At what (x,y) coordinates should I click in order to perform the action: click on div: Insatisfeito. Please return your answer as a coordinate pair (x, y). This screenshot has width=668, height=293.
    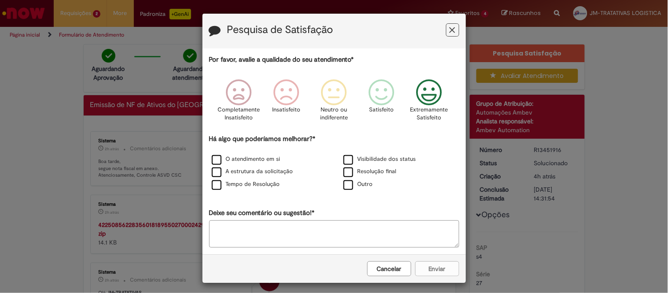
    Looking at the image, I should click on (286, 103).